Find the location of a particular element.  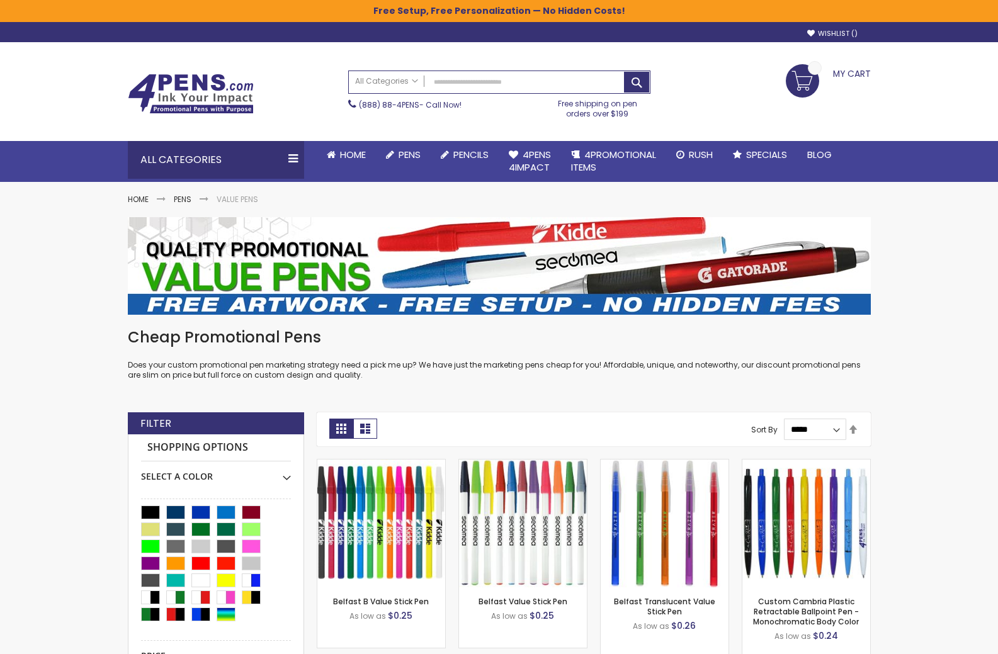

span: Pencils is located at coordinates (471, 154).